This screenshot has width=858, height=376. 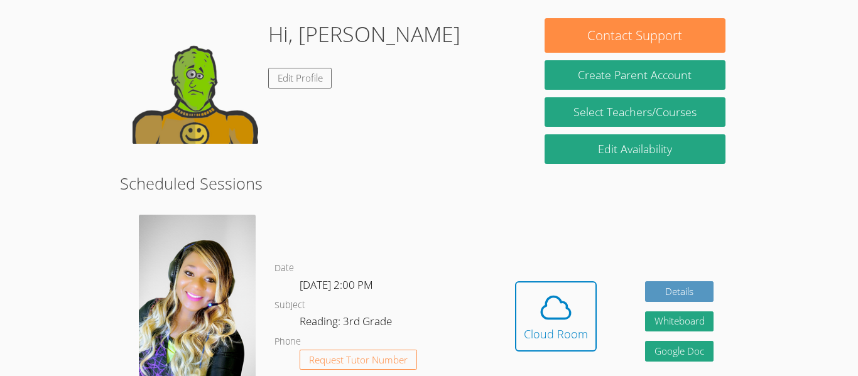 What do you see at coordinates (635, 35) in the screenshot?
I see `button: Contact Support` at bounding box center [635, 35].